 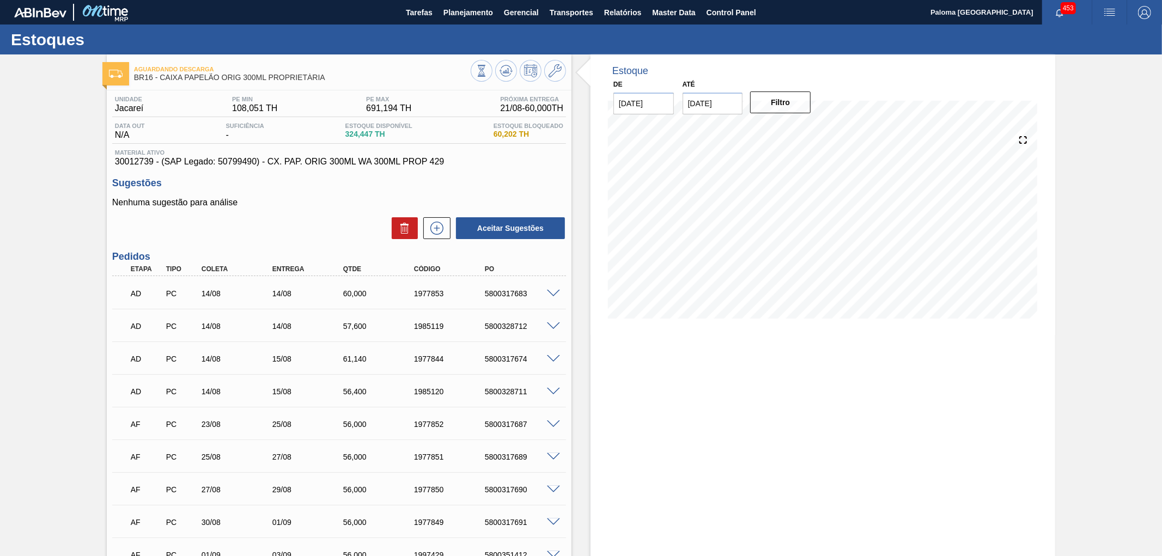 What do you see at coordinates (529, 126) in the screenshot?
I see `span: Estoque Bloqueado` at bounding box center [529, 126].